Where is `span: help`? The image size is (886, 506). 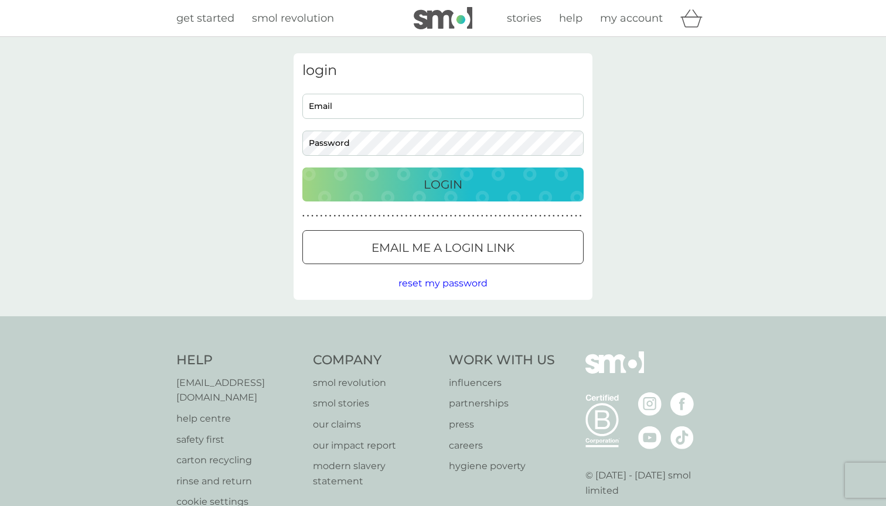
span: help is located at coordinates (571, 18).